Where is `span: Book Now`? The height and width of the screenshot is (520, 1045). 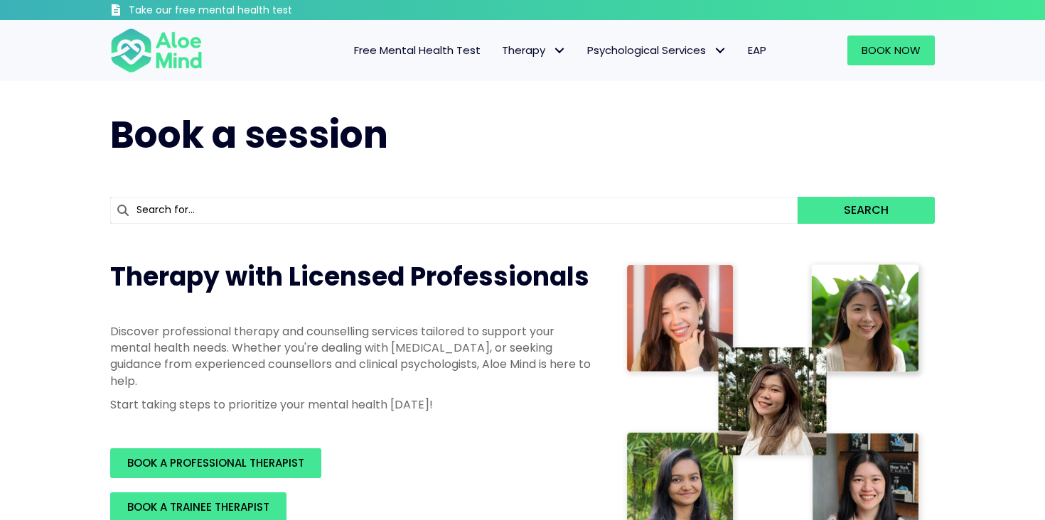 span: Book Now is located at coordinates (890, 50).